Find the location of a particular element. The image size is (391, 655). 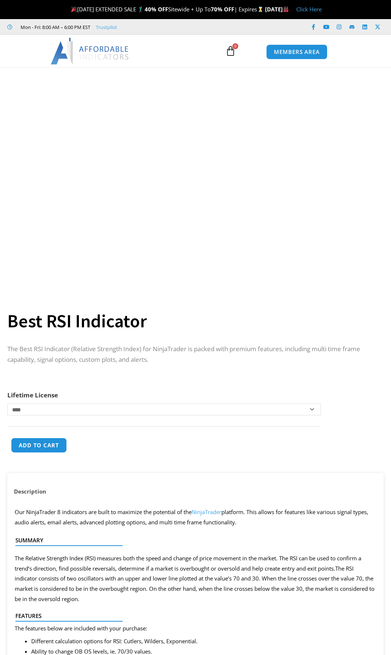

a: Description is located at coordinates (30, 491).